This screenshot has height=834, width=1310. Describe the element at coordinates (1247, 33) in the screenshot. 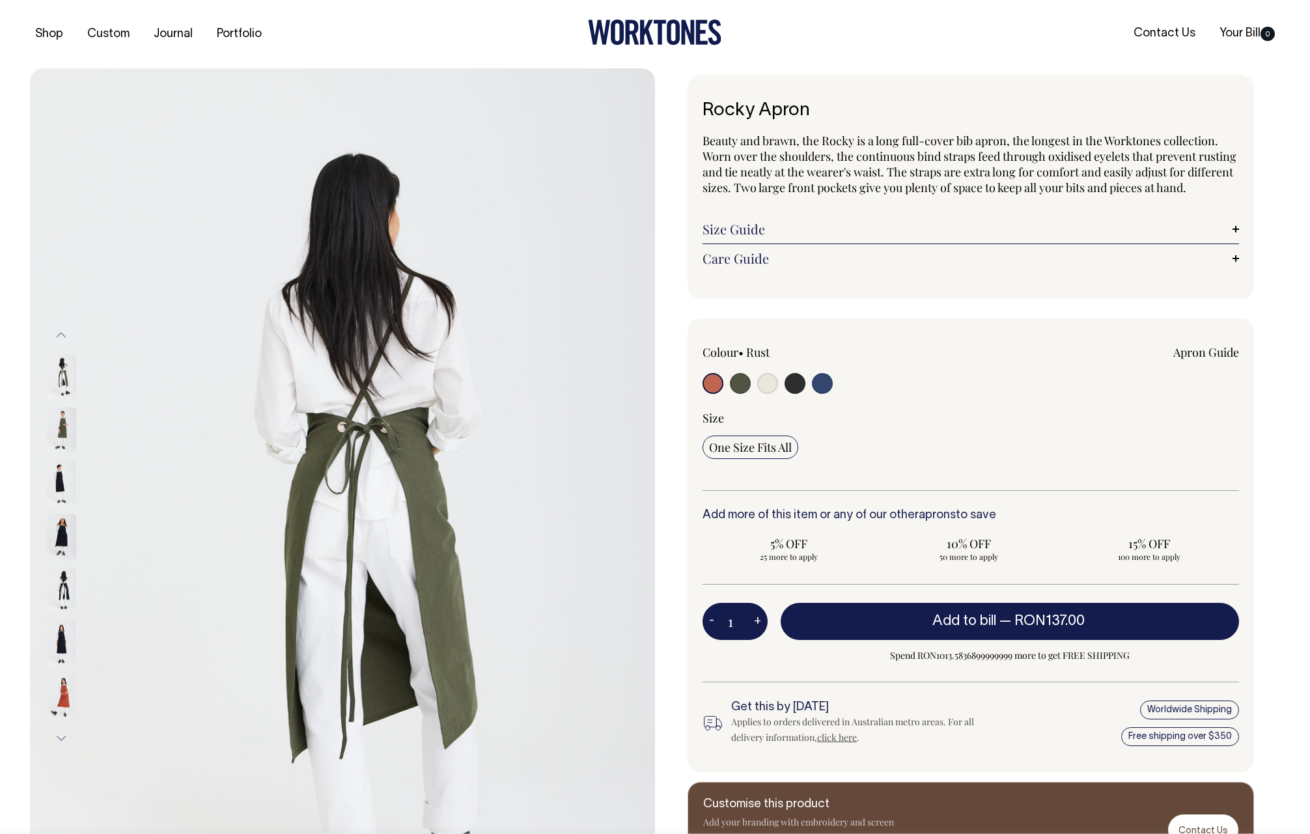

I see `a: Your Bill0` at that location.